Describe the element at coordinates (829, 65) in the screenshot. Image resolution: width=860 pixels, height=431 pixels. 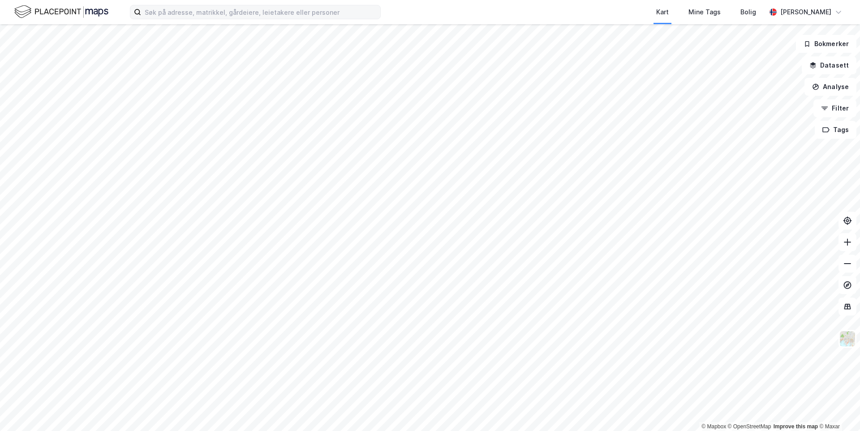
I see `button: Datasett` at that location.